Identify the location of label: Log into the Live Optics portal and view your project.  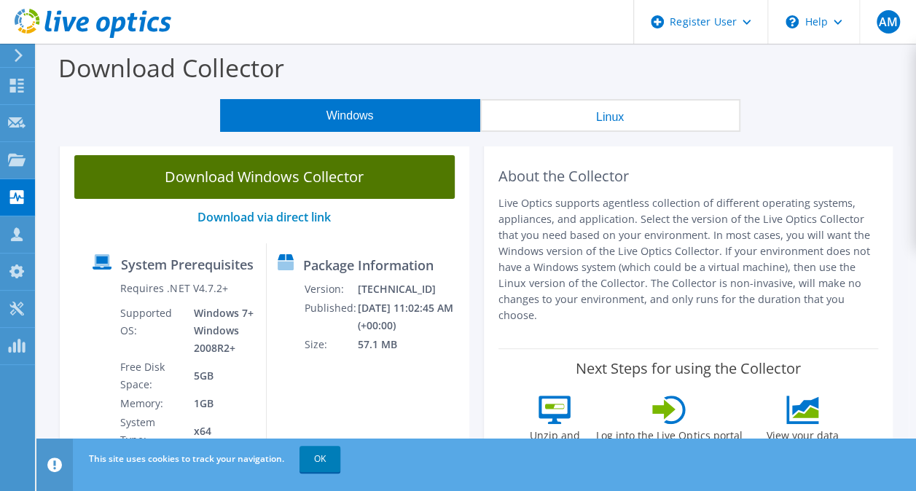
(669, 441).